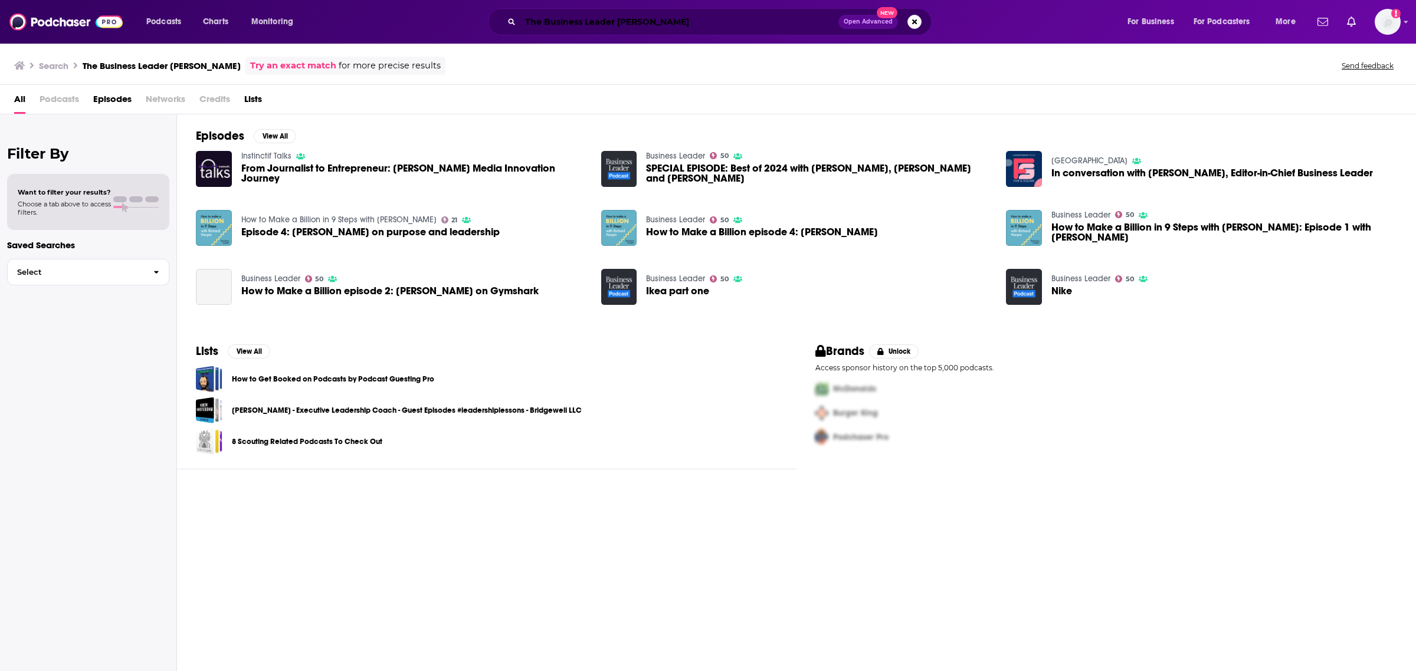 The width and height of the screenshot is (1416, 671). What do you see at coordinates (214, 169) in the screenshot?
I see `img: From Journalist to Entrepreneur: Graham Ruddick’s Media Innovation Journey` at bounding box center [214, 169].